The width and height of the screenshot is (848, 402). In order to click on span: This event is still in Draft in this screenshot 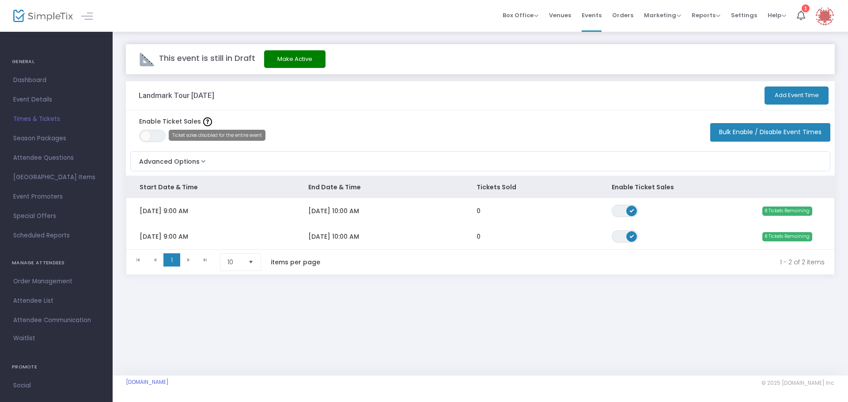, I will do `click(207, 58)`.